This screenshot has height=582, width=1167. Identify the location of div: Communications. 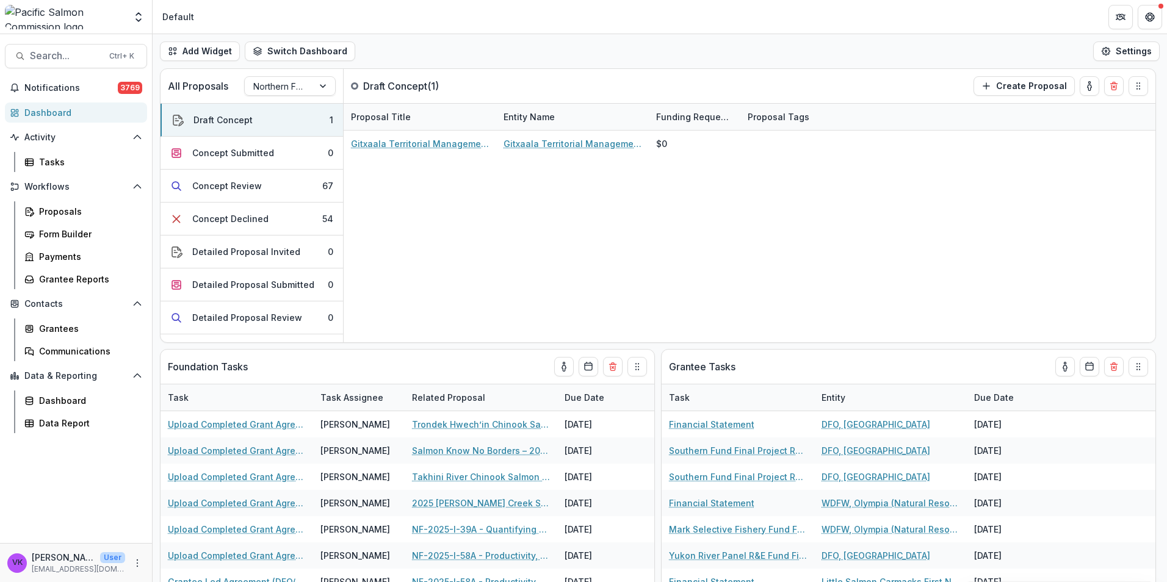
(88, 351).